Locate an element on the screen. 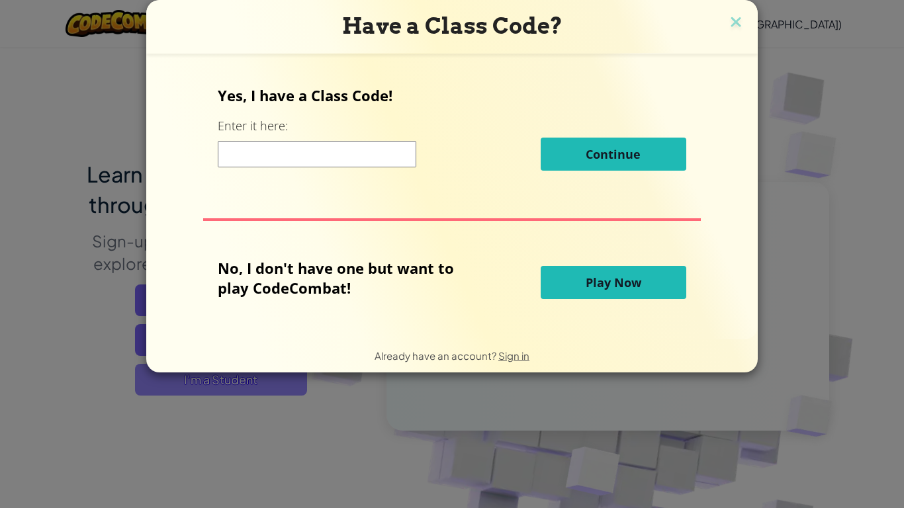 Image resolution: width=904 pixels, height=508 pixels. span: Already have an account? is located at coordinates (436, 356).